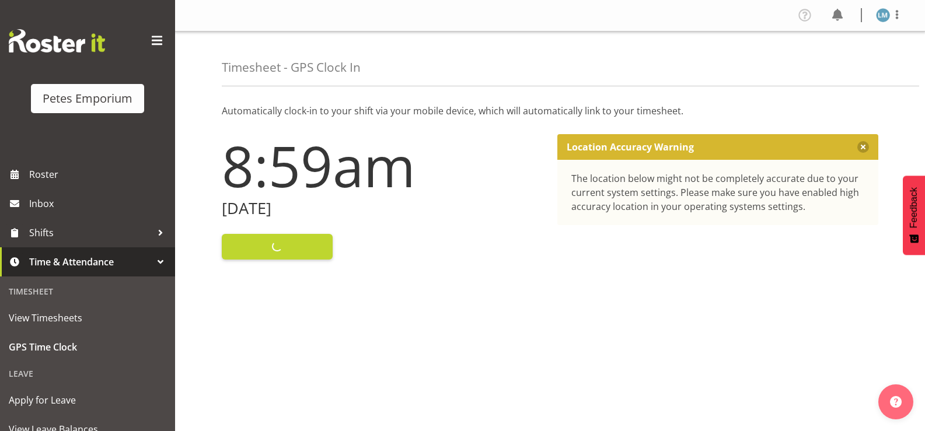 This screenshot has width=925, height=431. I want to click on span: Feedback, so click(914, 208).